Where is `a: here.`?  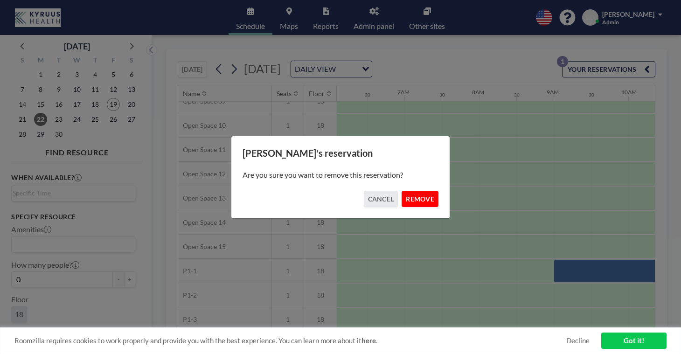 a: here. is located at coordinates (369, 340).